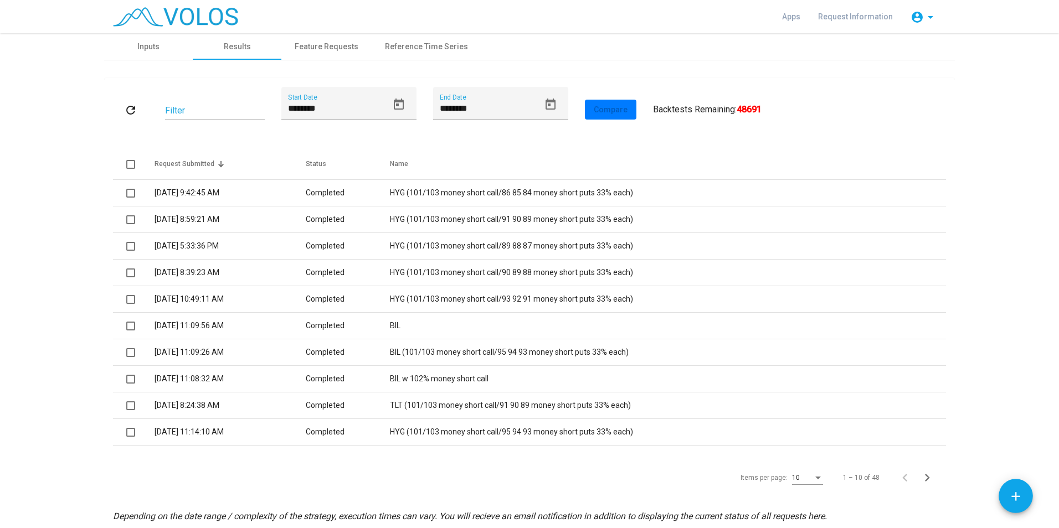  Describe the element at coordinates (668, 353) in the screenshot. I see `td: BIL (101/103 money short call/95 94 93 money short puts 33% each)` at that location.